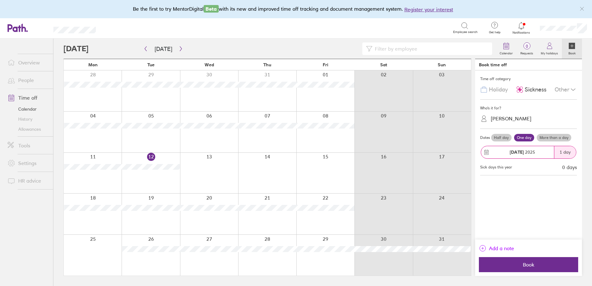 This screenshot has width=592, height=286. Describe the element at coordinates (28, 80) in the screenshot. I see `a: People` at that location.